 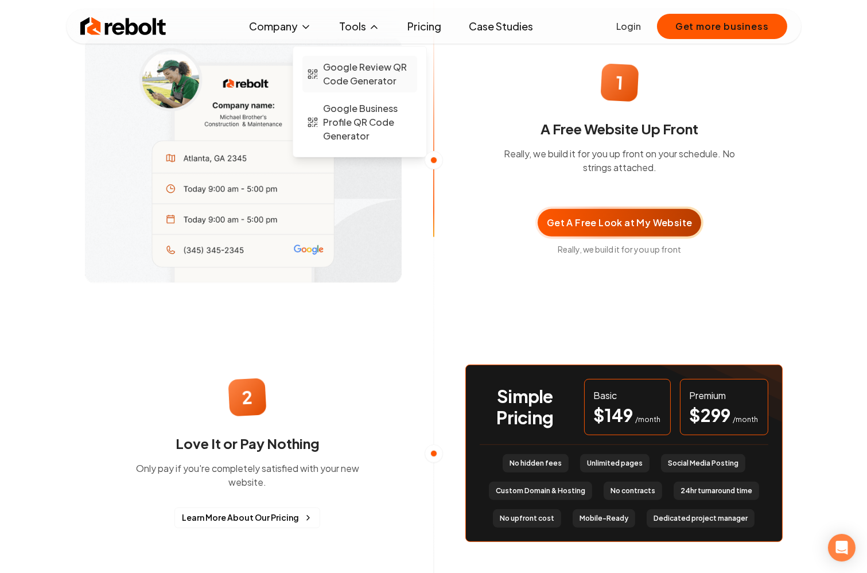 What do you see at coordinates (535, 463) in the screenshot?
I see `span: No hidden fees` at bounding box center [535, 463].